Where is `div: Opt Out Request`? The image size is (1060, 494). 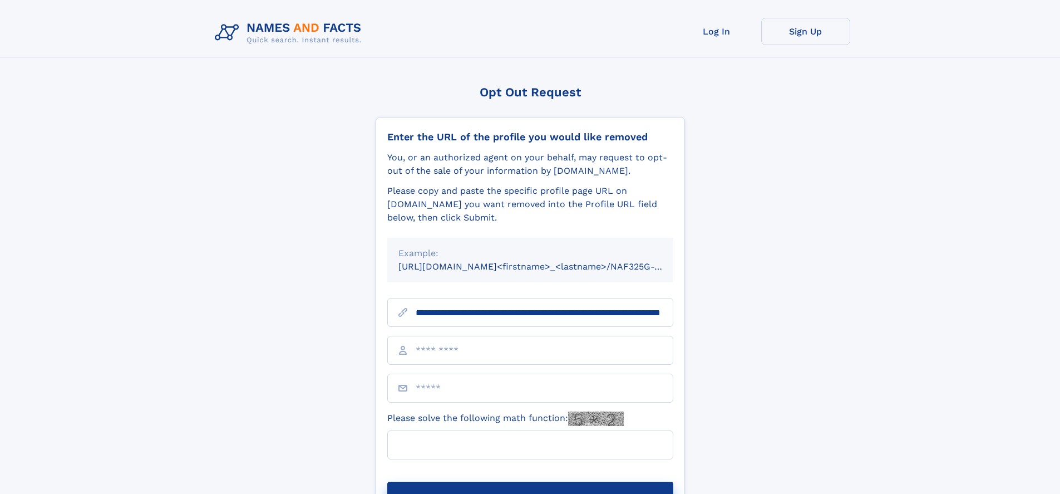
div: Opt Out Request is located at coordinates (530, 92).